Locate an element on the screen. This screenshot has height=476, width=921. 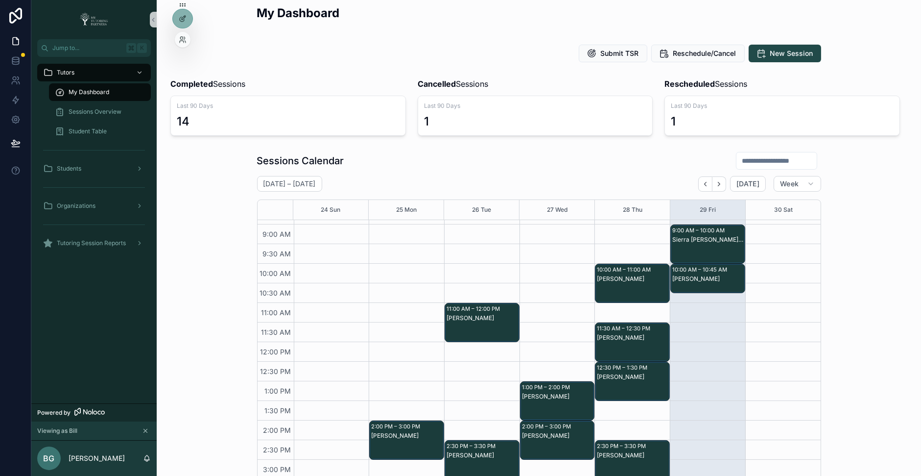
button: 28 Thu is located at coordinates (633, 210).